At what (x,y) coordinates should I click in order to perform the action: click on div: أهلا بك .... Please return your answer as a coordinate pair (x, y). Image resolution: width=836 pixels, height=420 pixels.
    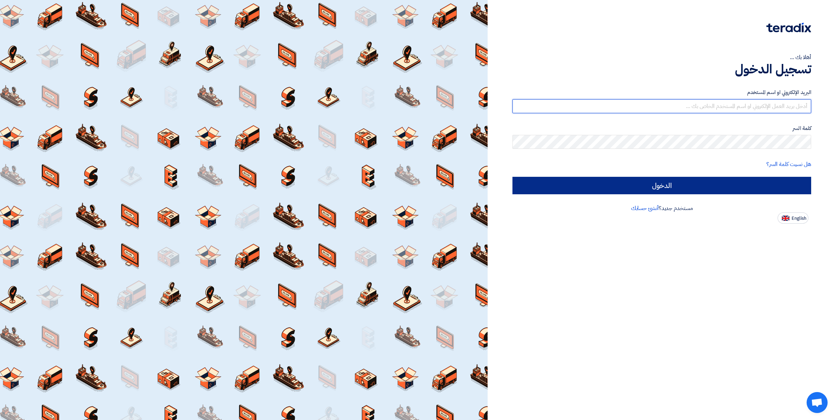
    Looking at the image, I should click on (662, 57).